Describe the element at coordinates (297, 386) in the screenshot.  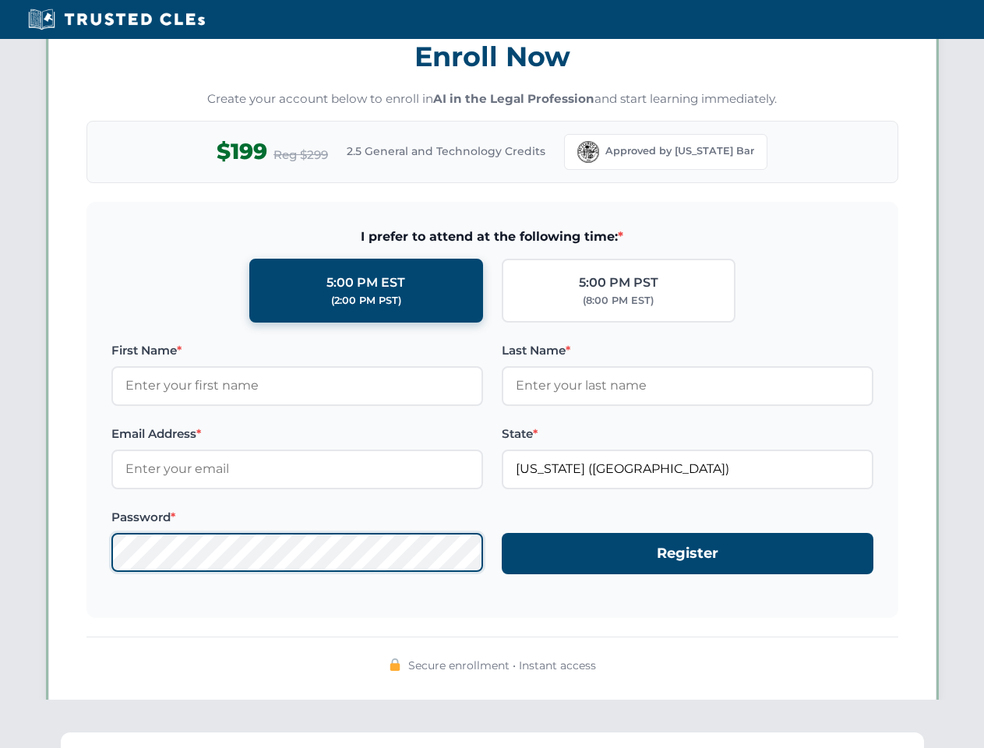
I see `input: Enter your first name` at that location.